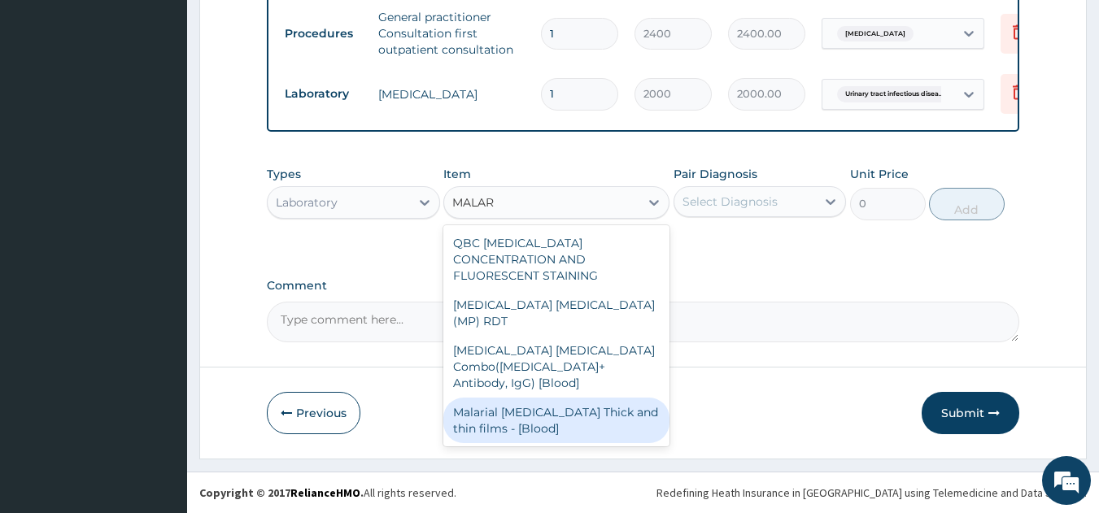 The image size is (1099, 513). Describe the element at coordinates (281, 493) in the screenshot. I see `strong: Copyright © 2017 .` at that location.